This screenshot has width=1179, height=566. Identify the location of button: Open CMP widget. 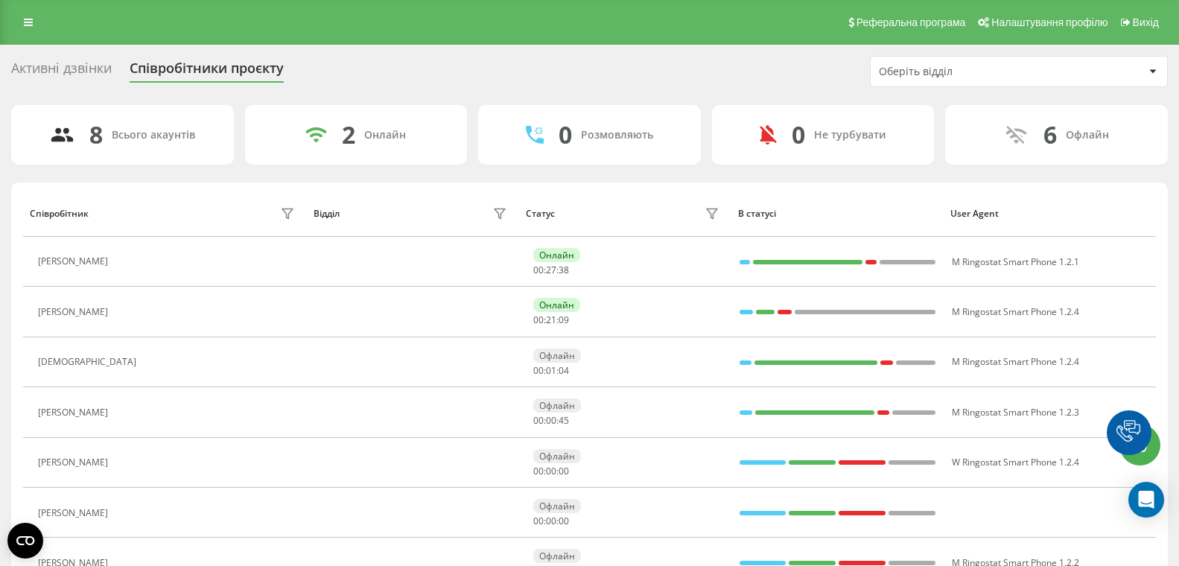
(25, 541).